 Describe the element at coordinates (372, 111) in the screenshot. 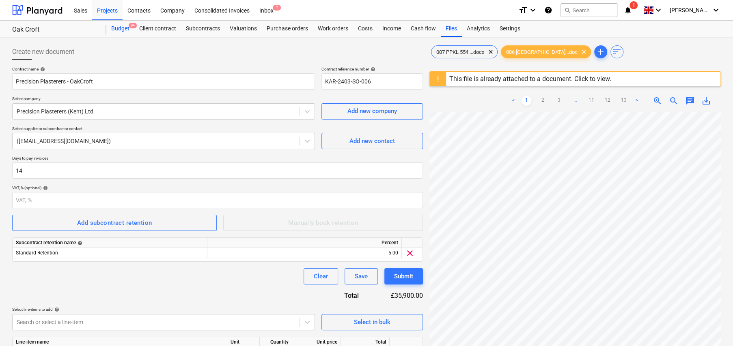

I see `div: Add new company` at that location.